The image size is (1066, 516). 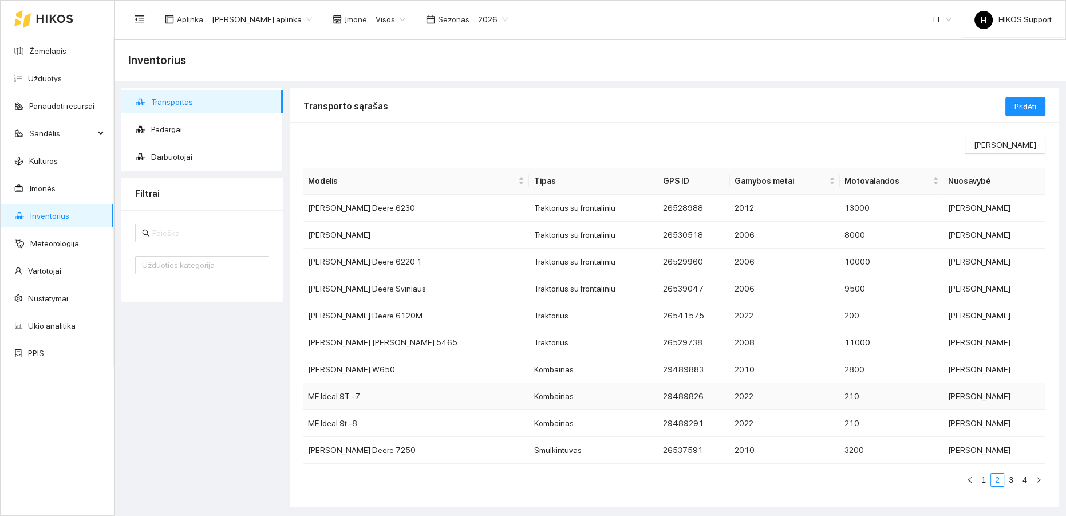 I want to click on td: 29489826, so click(x=694, y=396).